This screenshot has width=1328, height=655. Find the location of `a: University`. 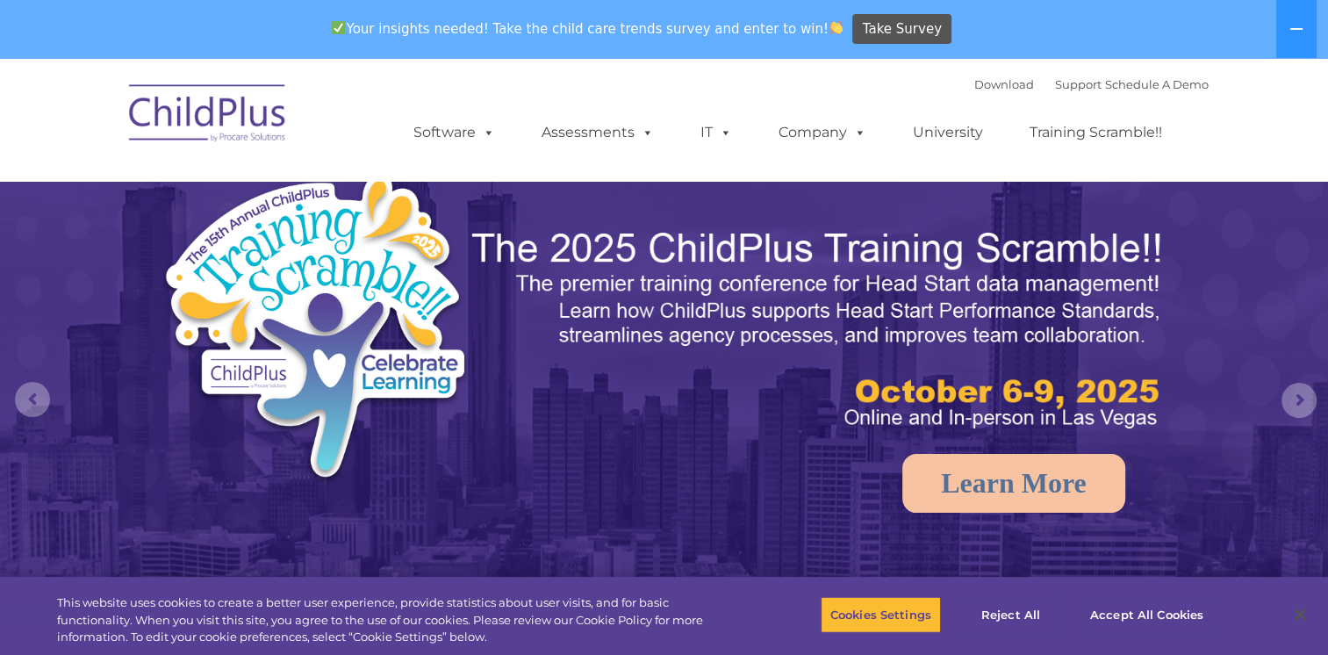

a: University is located at coordinates (948, 133).